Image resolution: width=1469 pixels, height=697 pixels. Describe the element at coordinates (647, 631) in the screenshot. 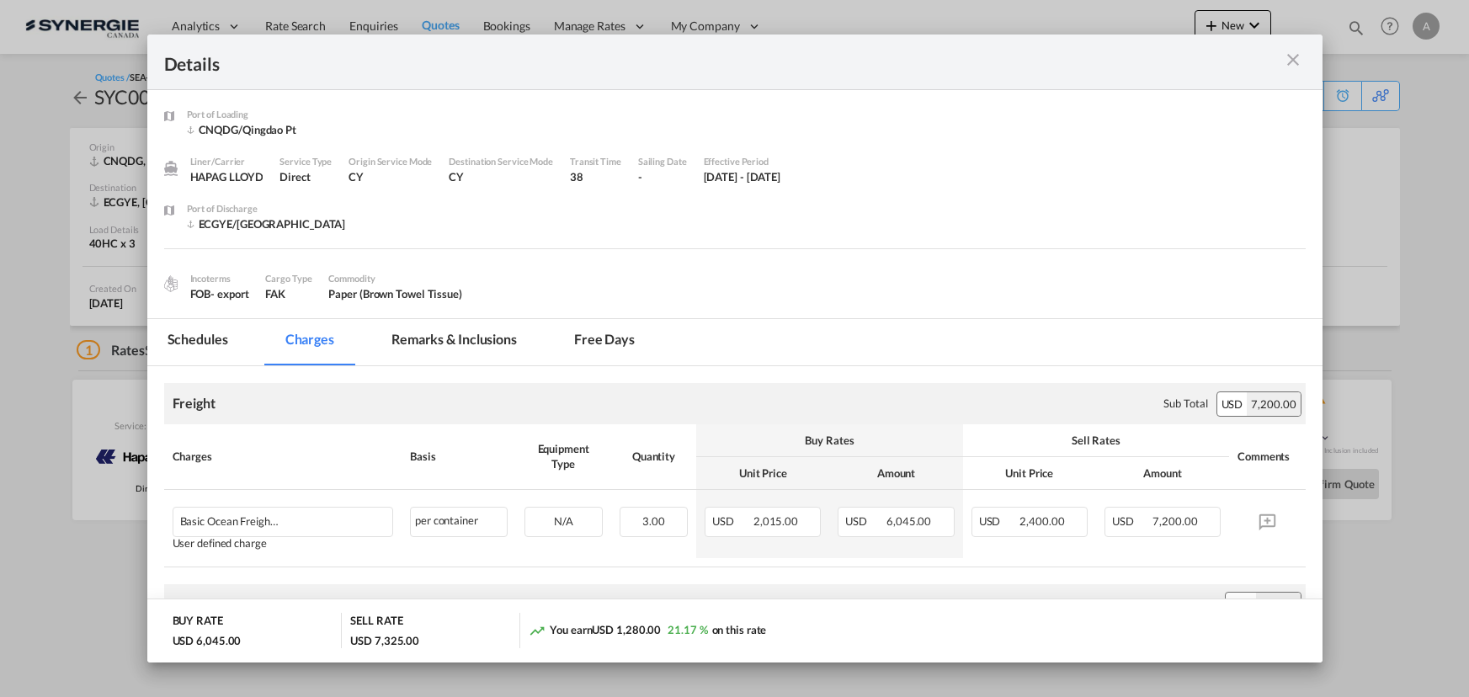

I see `div: You earn on this rate` at that location.